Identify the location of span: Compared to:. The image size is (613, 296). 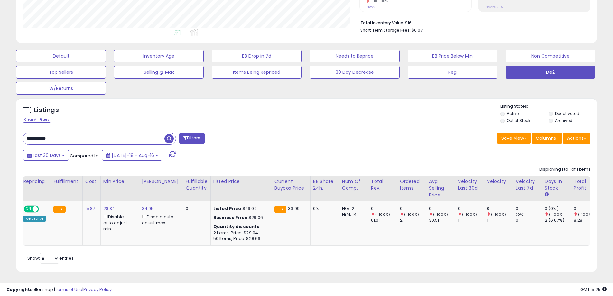
(85, 155).